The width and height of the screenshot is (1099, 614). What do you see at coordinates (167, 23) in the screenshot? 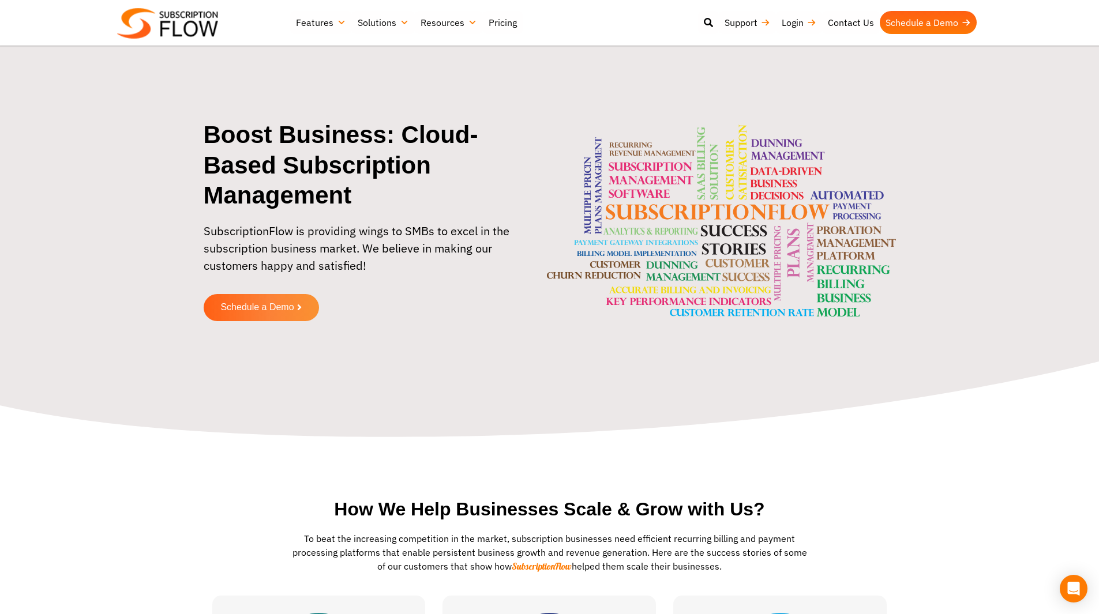
I see `img: Subscriptionflow` at bounding box center [167, 23].